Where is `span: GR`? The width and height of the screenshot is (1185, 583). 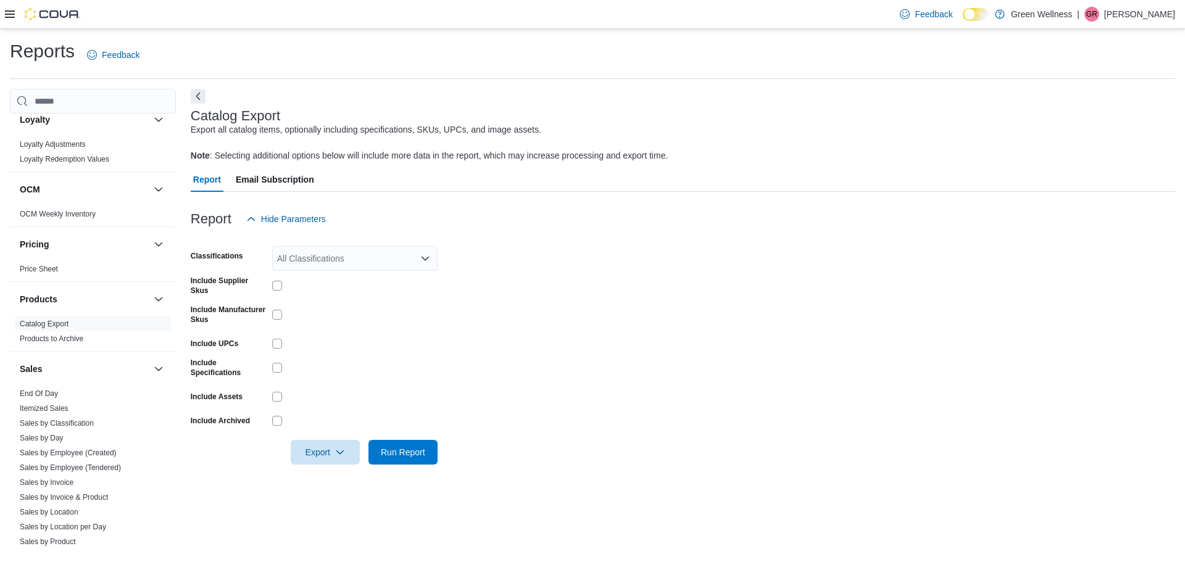
span: GR is located at coordinates (1092, 14).